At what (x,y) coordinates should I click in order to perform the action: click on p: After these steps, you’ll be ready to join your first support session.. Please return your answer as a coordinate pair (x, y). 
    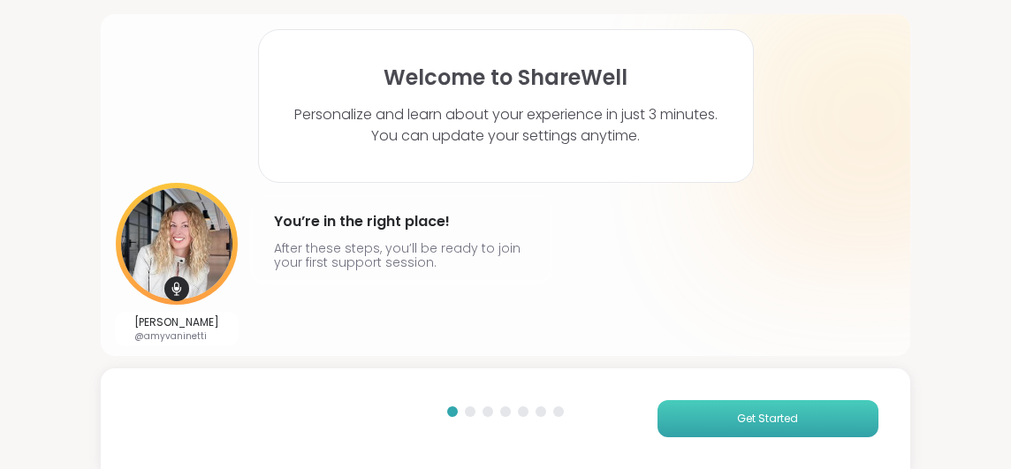
    Looking at the image, I should click on (401, 256).